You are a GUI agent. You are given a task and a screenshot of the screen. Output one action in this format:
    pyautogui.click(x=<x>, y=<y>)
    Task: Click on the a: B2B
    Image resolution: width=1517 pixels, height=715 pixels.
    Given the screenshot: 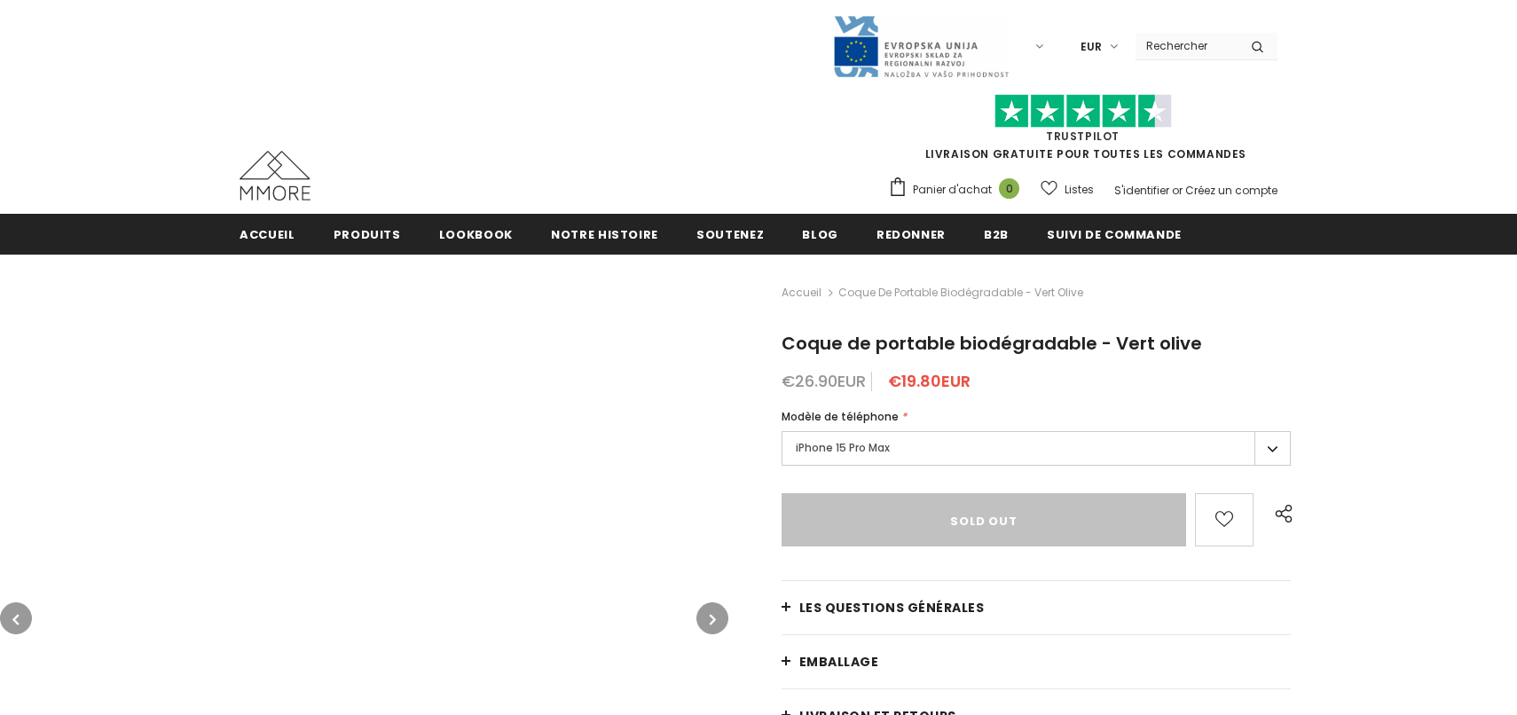 What is the action you would take?
    pyautogui.click(x=996, y=233)
    